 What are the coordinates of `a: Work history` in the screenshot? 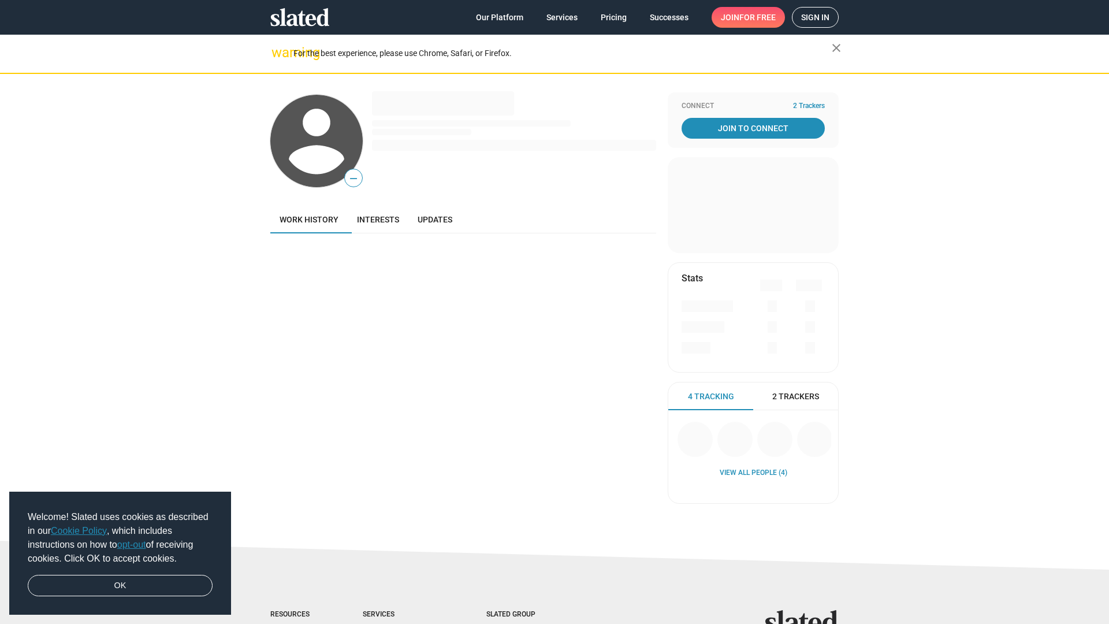 It's located at (309, 219).